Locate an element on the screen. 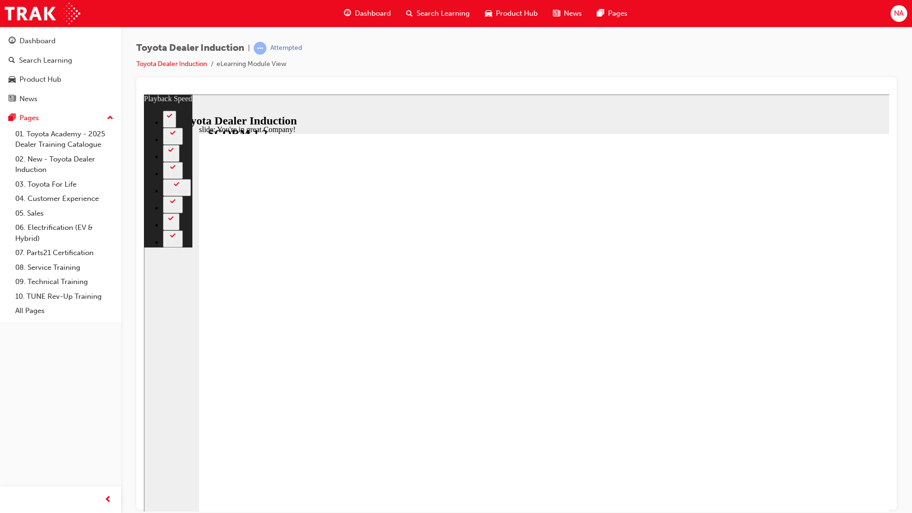 The width and height of the screenshot is (912, 513). span: NA is located at coordinates (899, 13).